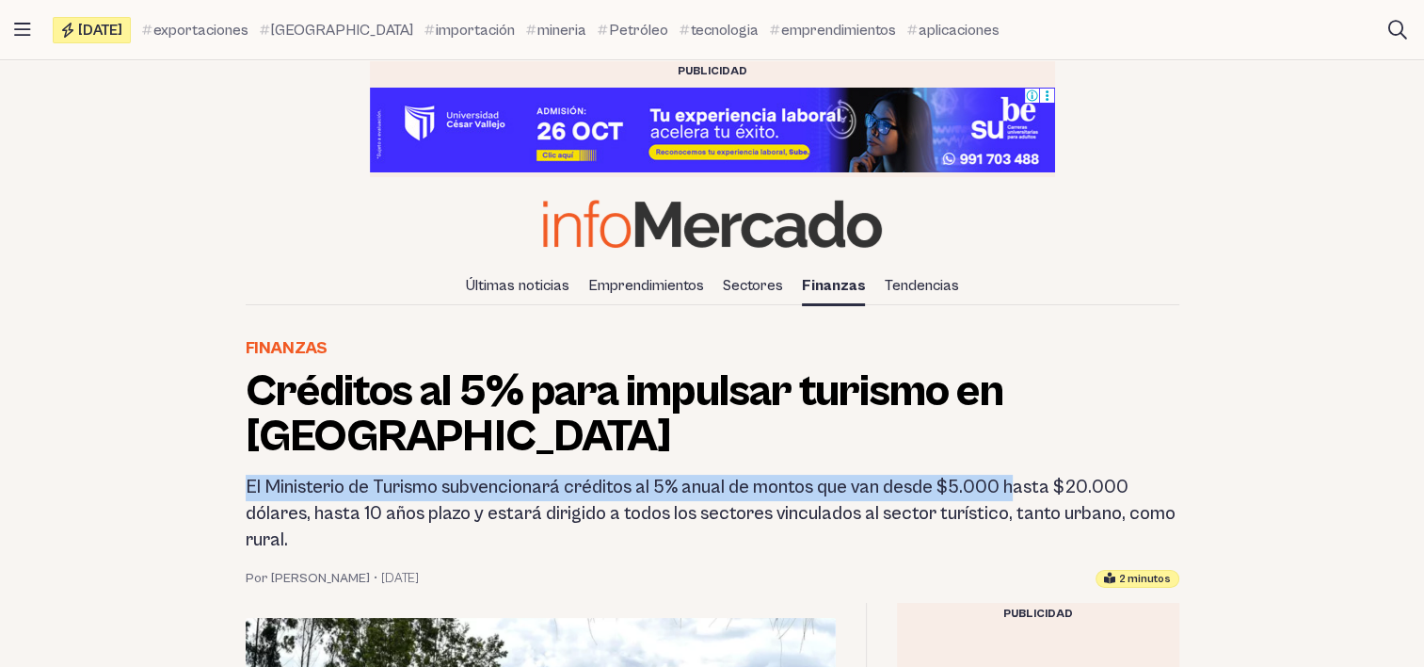 This screenshot has height=667, width=1424. I want to click on a: aplicaciones, so click(954, 30).